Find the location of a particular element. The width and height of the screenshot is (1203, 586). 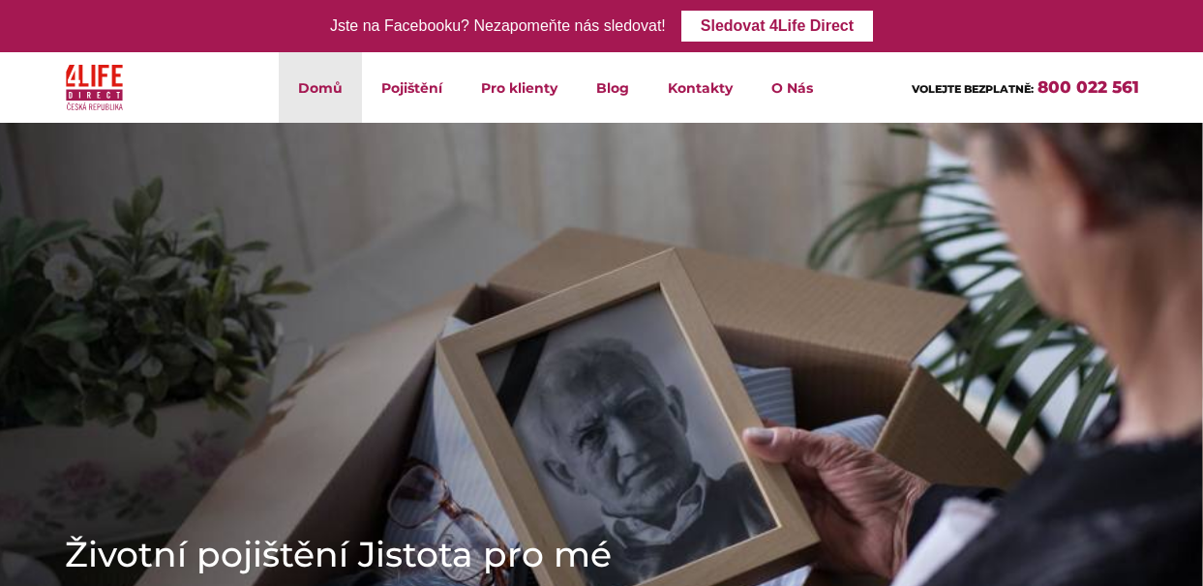

div: Jste na Facebooku? Nezapomeňte nás sledovat! is located at coordinates (497, 26).